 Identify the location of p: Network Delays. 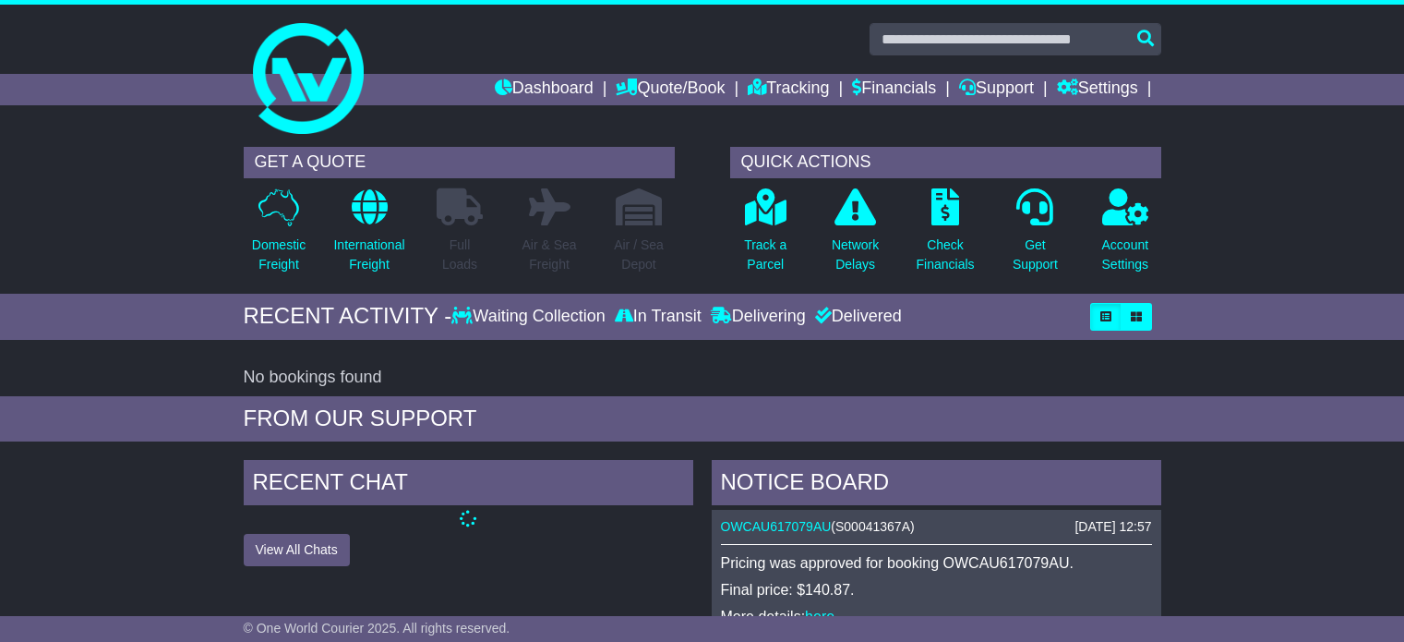
(855, 255).